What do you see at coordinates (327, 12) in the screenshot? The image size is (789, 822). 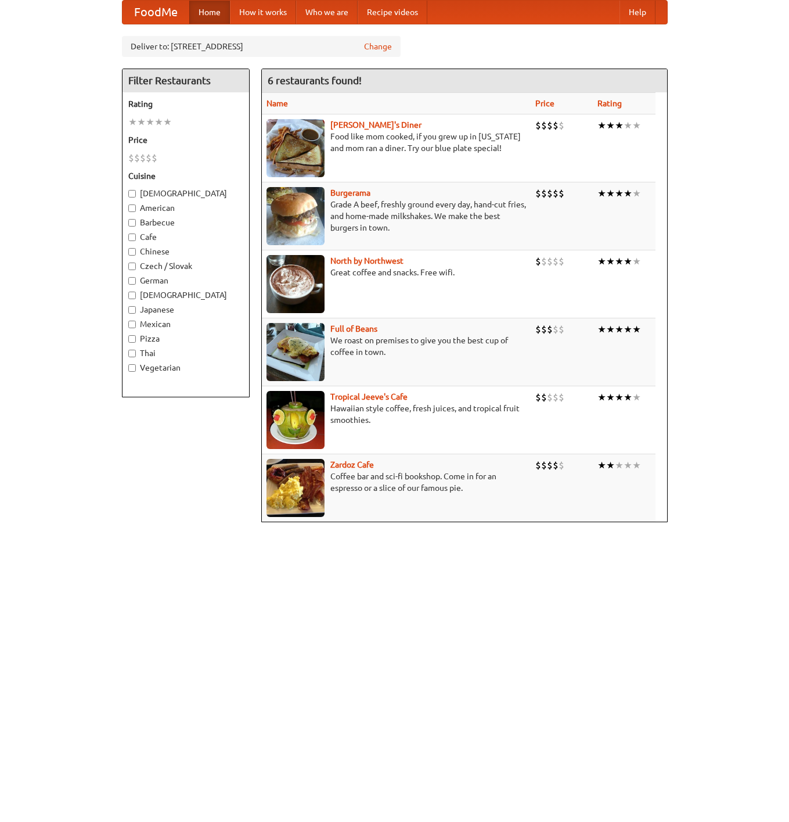 I see `a: Who we are` at bounding box center [327, 12].